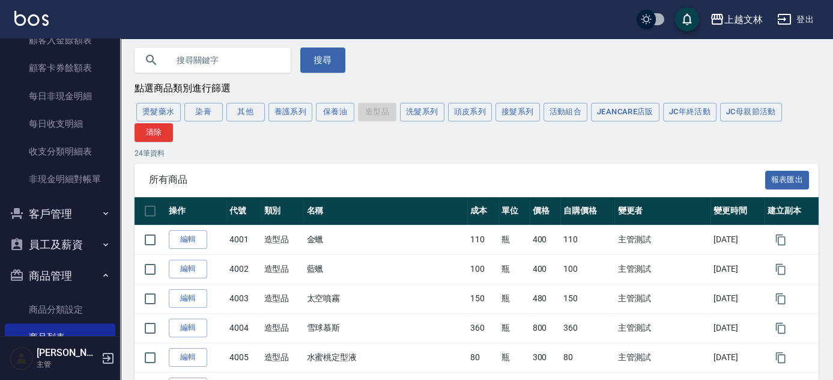 The height and width of the screenshot is (380, 833). What do you see at coordinates (243, 357) in the screenshot?
I see `td: 4005` at bounding box center [243, 357].